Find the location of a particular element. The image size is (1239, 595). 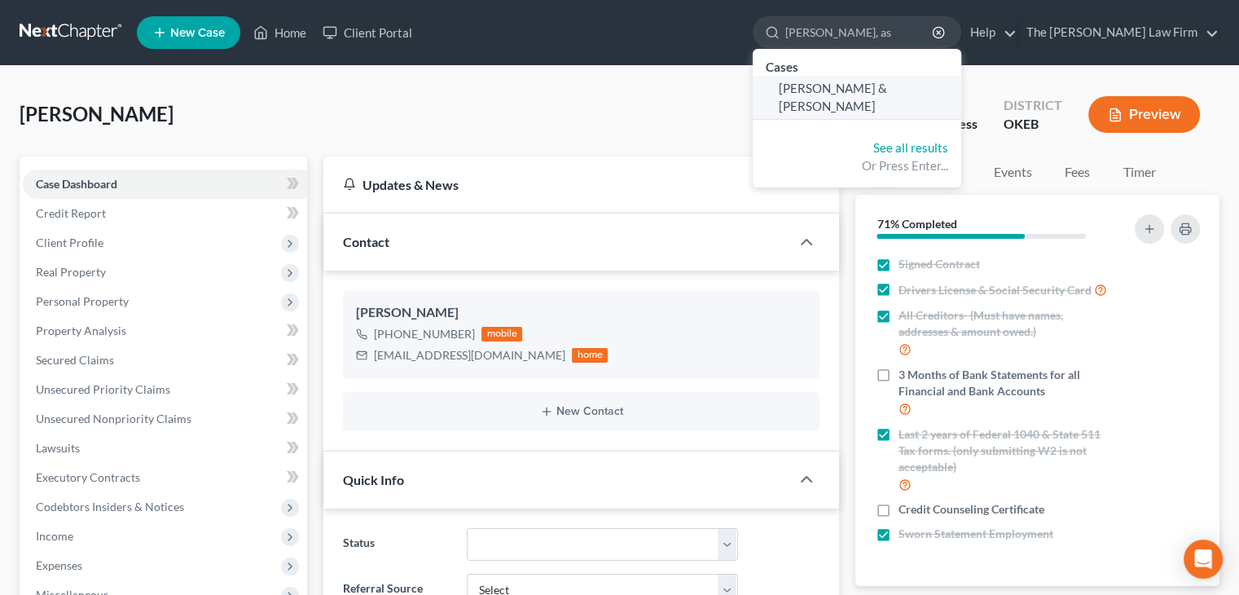

a: Case Dashboard is located at coordinates (165, 184).